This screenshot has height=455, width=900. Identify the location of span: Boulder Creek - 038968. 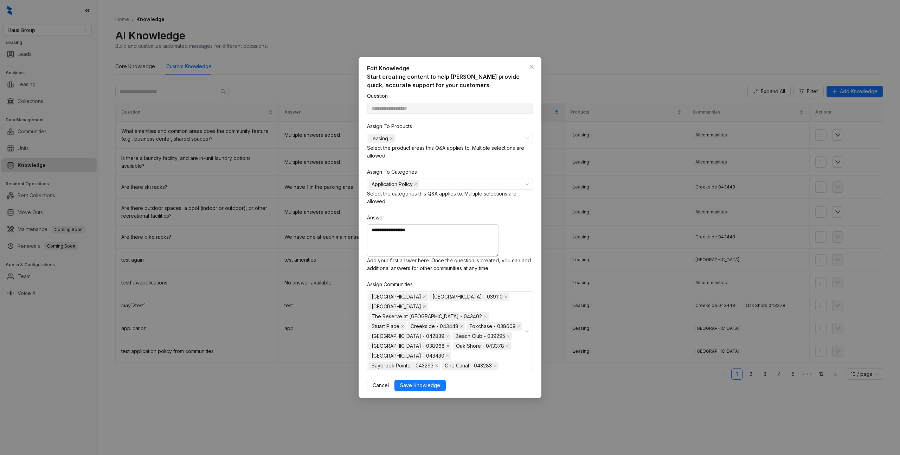
(410, 346).